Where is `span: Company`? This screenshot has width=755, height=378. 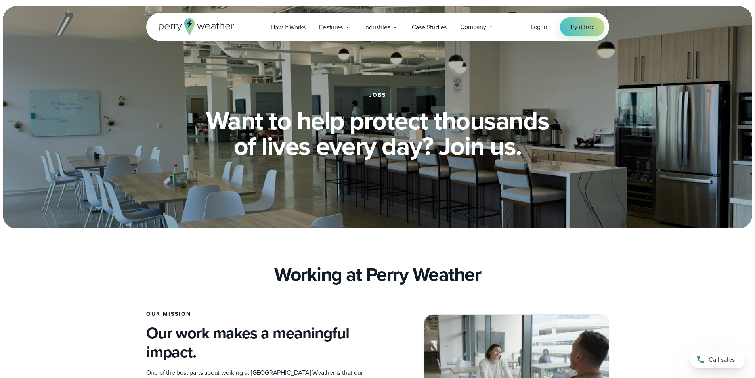 span: Company is located at coordinates (473, 27).